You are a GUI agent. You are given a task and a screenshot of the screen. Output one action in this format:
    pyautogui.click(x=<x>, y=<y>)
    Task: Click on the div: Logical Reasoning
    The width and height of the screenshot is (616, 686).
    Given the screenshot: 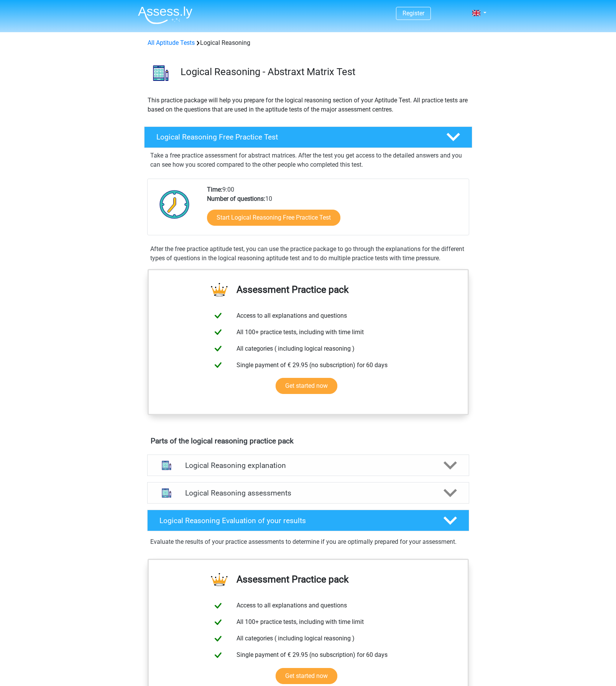 What is the action you would take?
    pyautogui.click(x=308, y=43)
    